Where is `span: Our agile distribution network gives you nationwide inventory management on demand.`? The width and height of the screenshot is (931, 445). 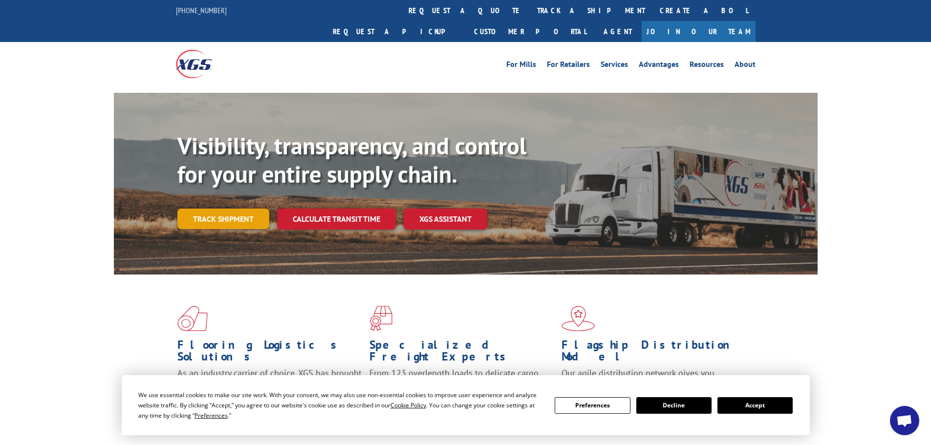 span: Our agile distribution network gives you nationwide inventory management on demand. is located at coordinates (652, 379).